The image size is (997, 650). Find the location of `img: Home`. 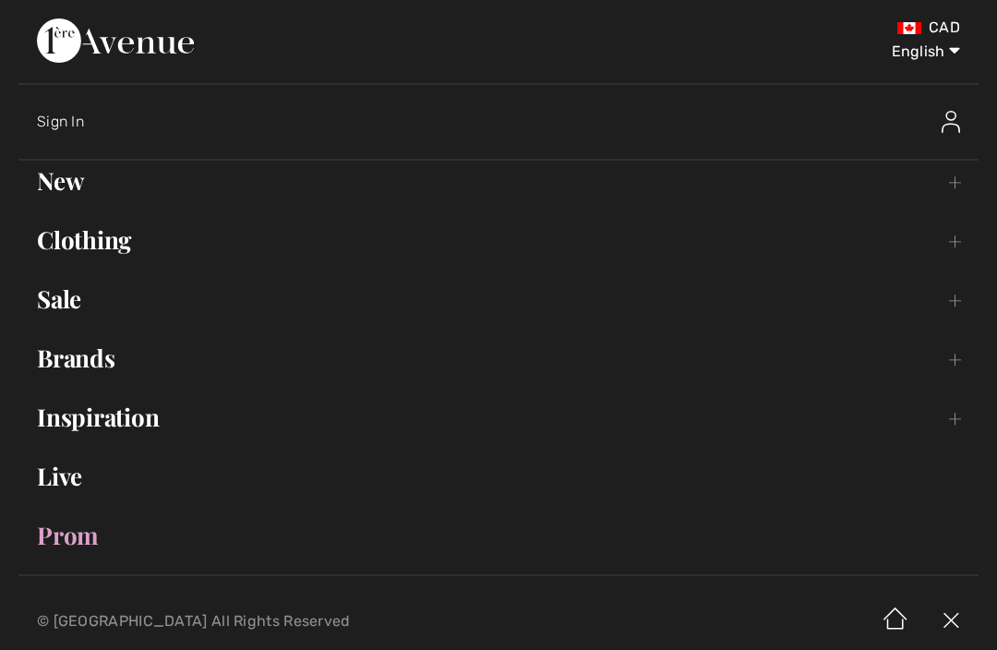

img: Home is located at coordinates (895, 621).